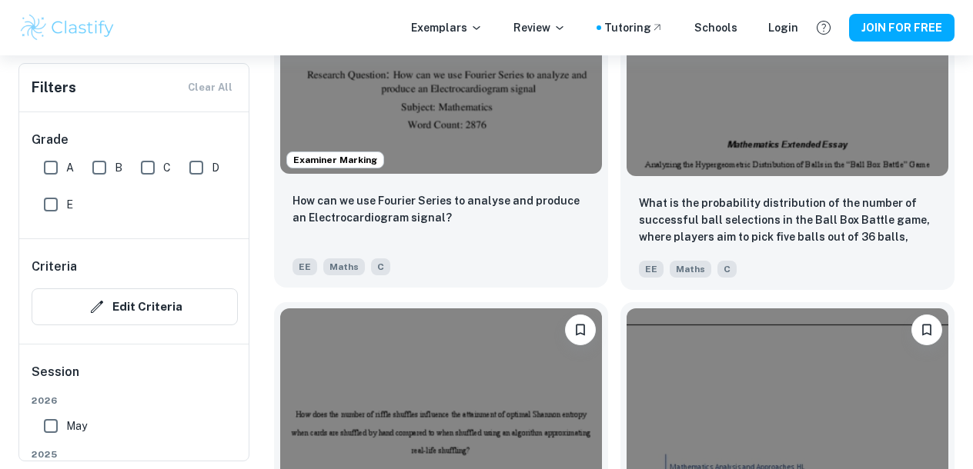 This screenshot has width=973, height=469. Describe the element at coordinates (716, 28) in the screenshot. I see `div: Schools` at that location.